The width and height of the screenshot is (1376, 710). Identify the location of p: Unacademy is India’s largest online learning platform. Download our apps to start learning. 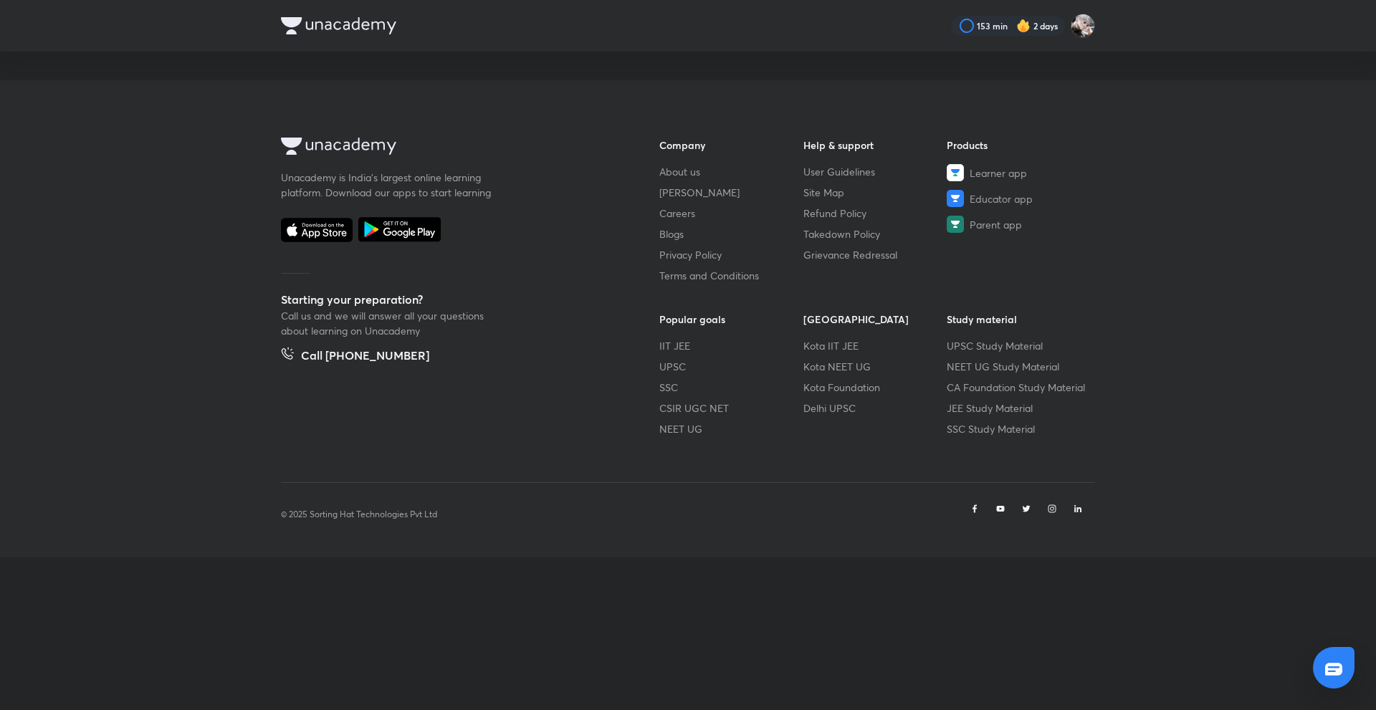
(389, 185).